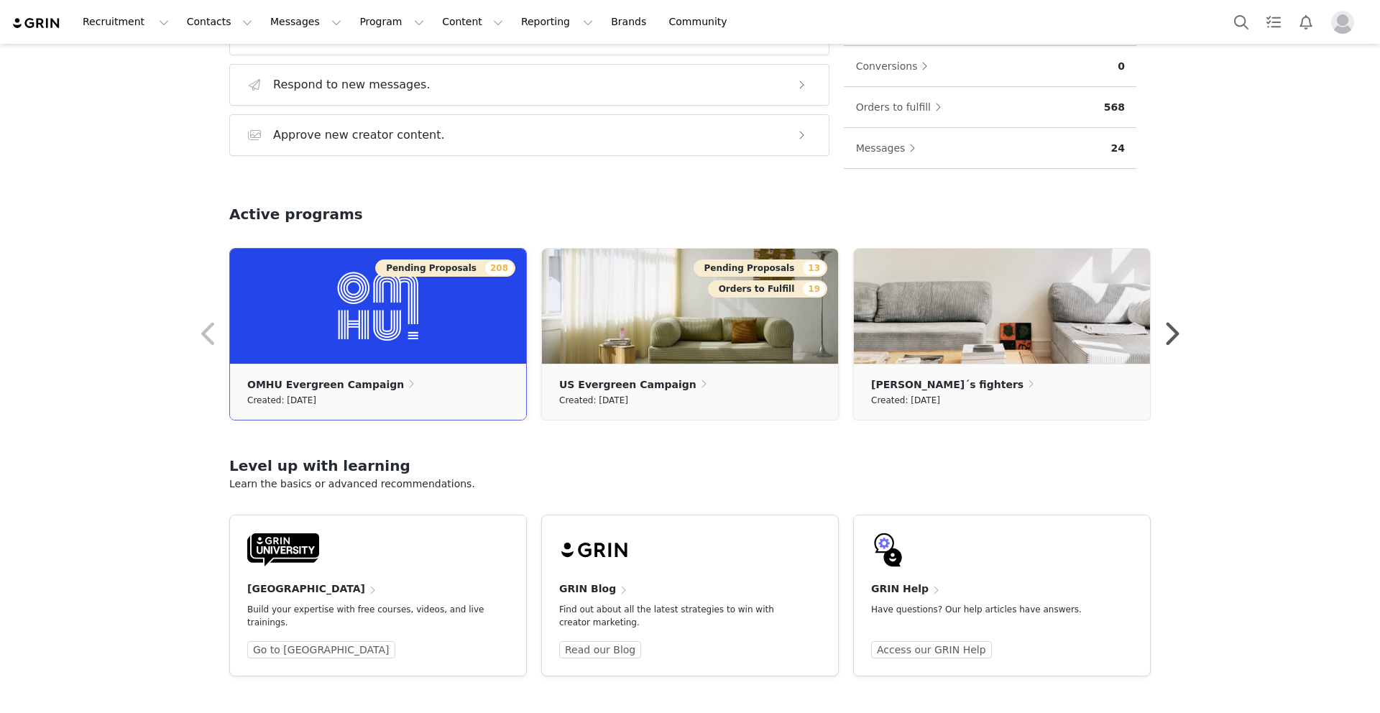 Image resolution: width=1380 pixels, height=713 pixels. What do you see at coordinates (595, 550) in the screenshot?
I see `img: grin-logo-black.svg` at bounding box center [595, 550].